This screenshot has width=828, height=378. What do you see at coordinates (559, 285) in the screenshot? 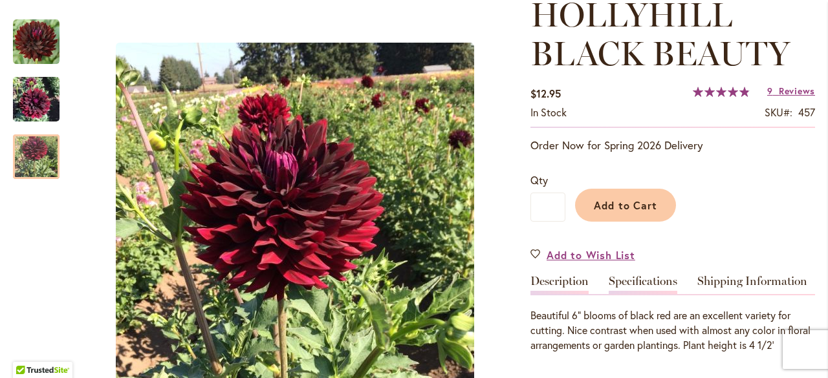
I see `a: Description` at bounding box center [559, 285].